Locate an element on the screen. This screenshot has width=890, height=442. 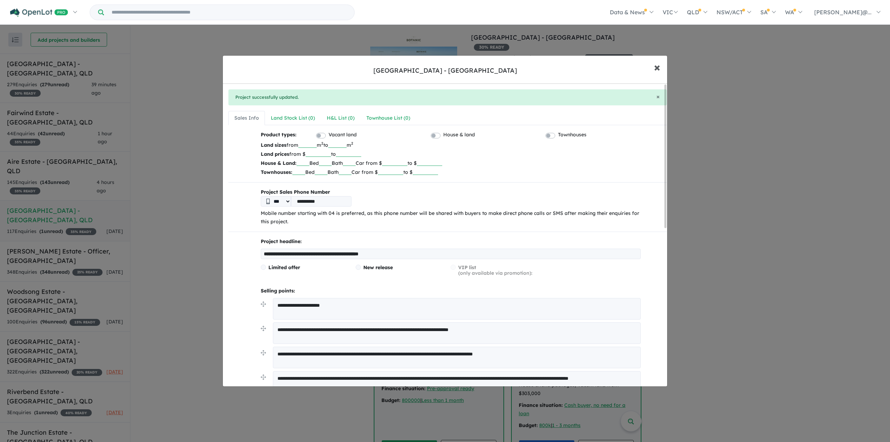
button: Close is located at coordinates (658, 97).